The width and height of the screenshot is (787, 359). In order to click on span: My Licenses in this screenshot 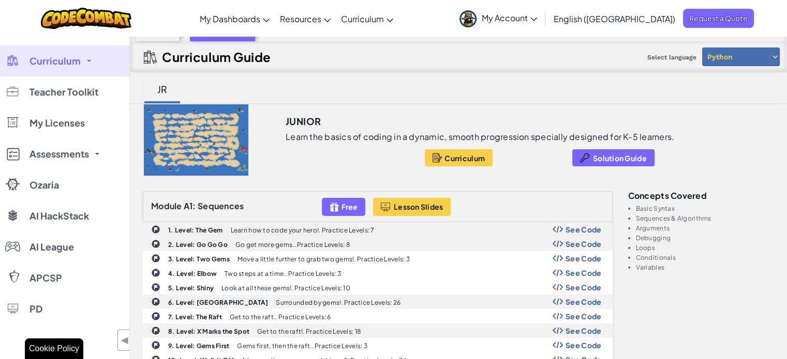, I will do `click(57, 123)`.